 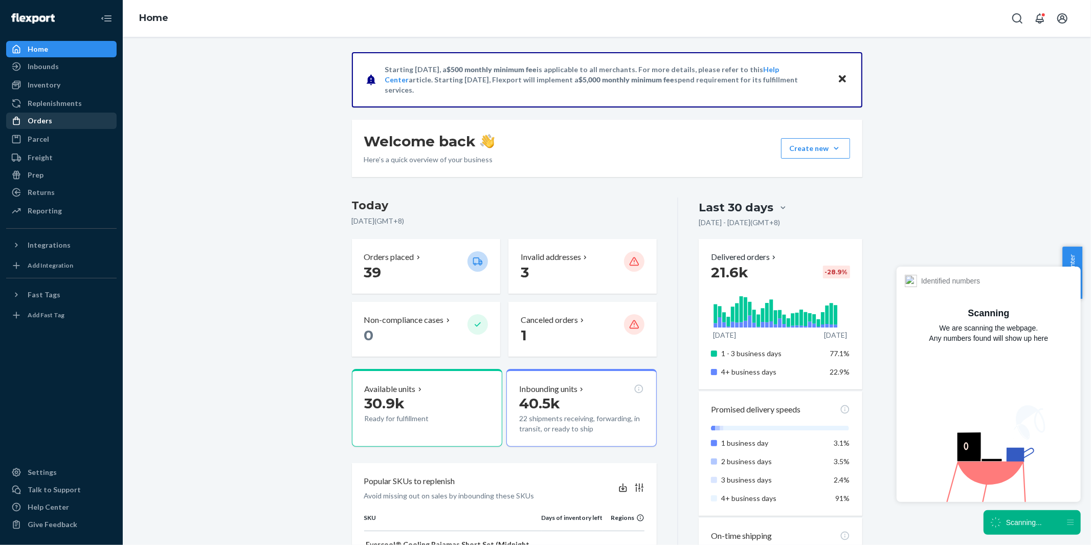 I want to click on div: Freight, so click(x=40, y=158).